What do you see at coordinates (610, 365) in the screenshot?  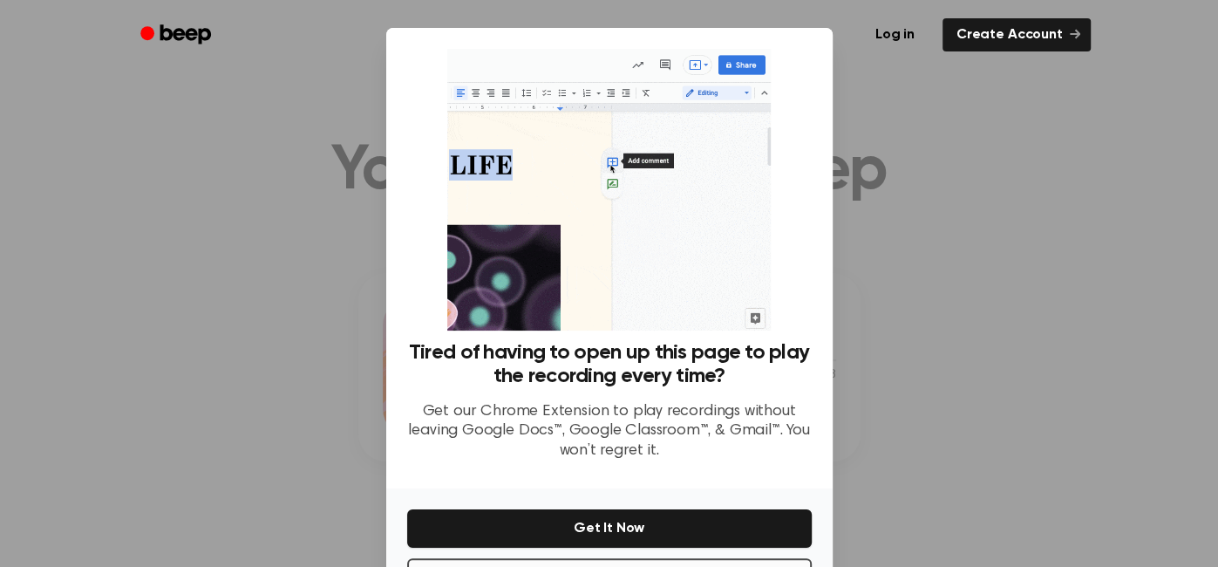 I see `h3: Tired of having to open up this page to play the recording every time?` at bounding box center [610, 365].